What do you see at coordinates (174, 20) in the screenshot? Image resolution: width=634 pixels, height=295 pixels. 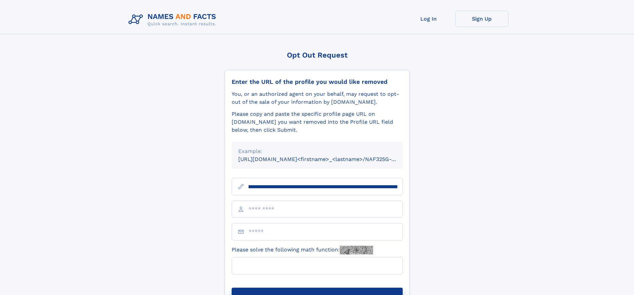 I see `img: Logo Names and Facts` at bounding box center [174, 20].